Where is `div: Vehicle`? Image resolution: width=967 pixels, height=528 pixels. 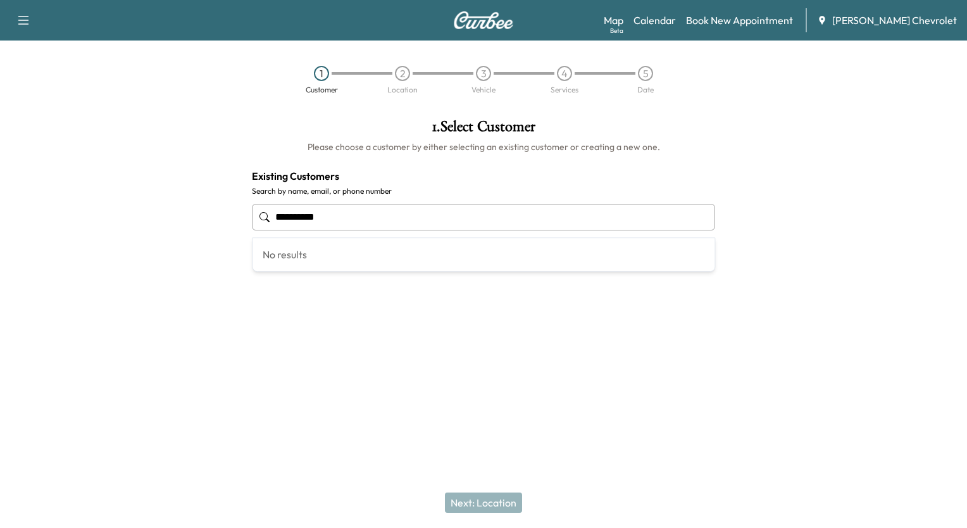 div: Vehicle is located at coordinates (484, 90).